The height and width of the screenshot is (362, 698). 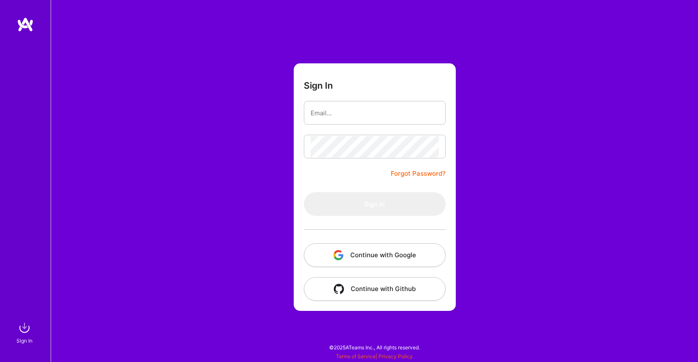 I want to click on div: © 2025 ATeams Inc., All rights reserved., so click(x=374, y=347).